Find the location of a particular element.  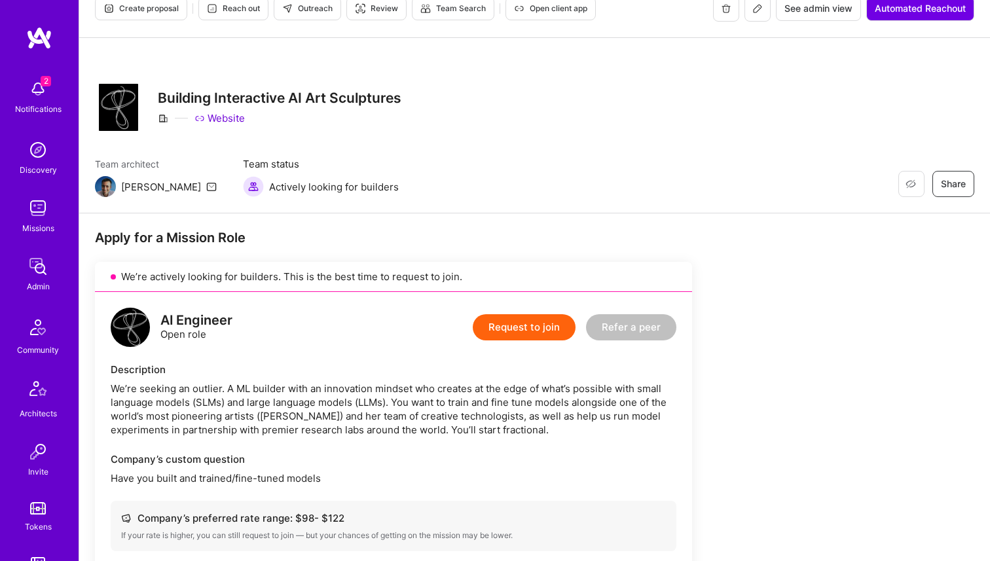

button: Request to join is located at coordinates (524, 327).